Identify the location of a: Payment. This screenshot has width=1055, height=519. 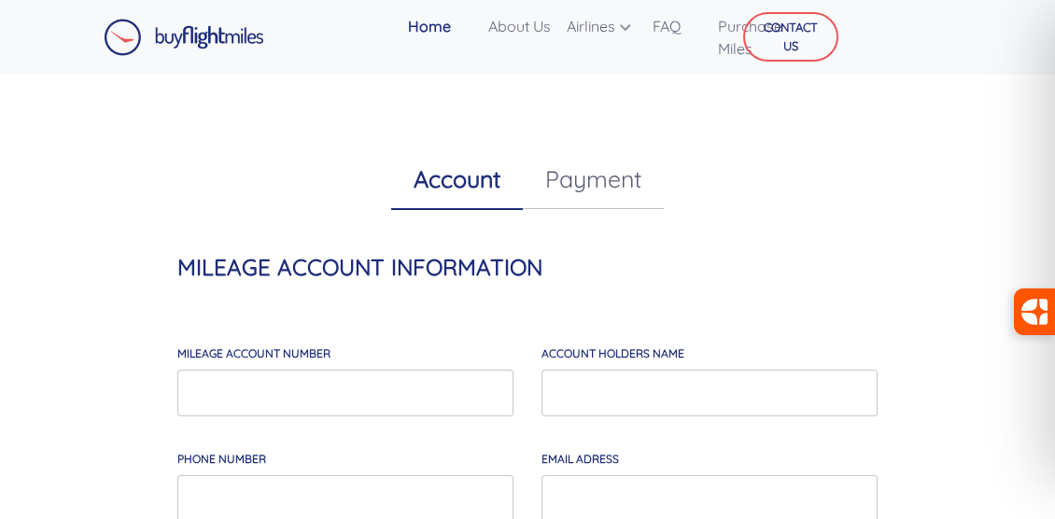
(593, 179).